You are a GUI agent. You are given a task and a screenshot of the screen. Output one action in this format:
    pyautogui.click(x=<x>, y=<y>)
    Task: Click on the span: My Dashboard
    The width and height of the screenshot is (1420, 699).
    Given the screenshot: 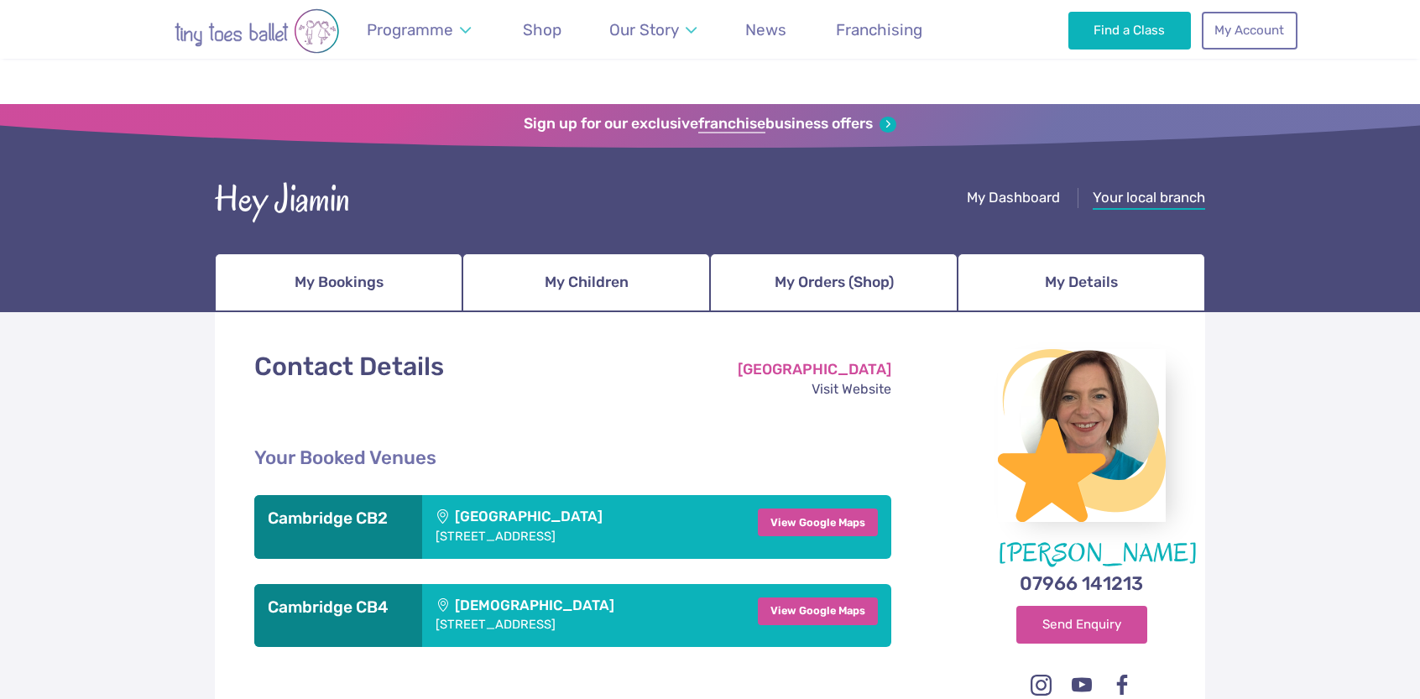 What is the action you would take?
    pyautogui.click(x=1013, y=197)
    